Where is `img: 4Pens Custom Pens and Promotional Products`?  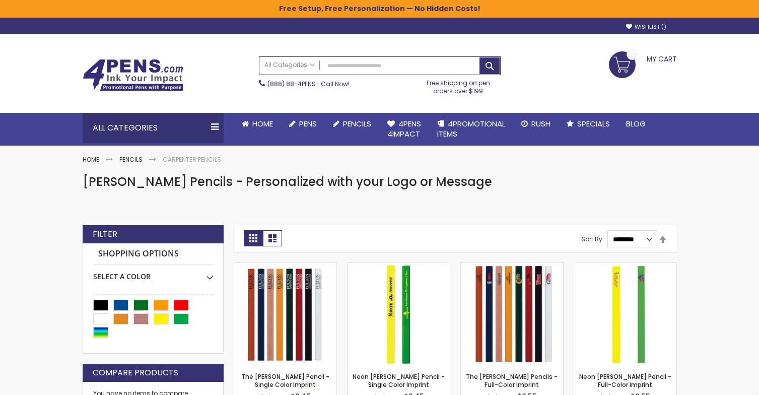 img: 4Pens Custom Pens and Promotional Products is located at coordinates (133, 75).